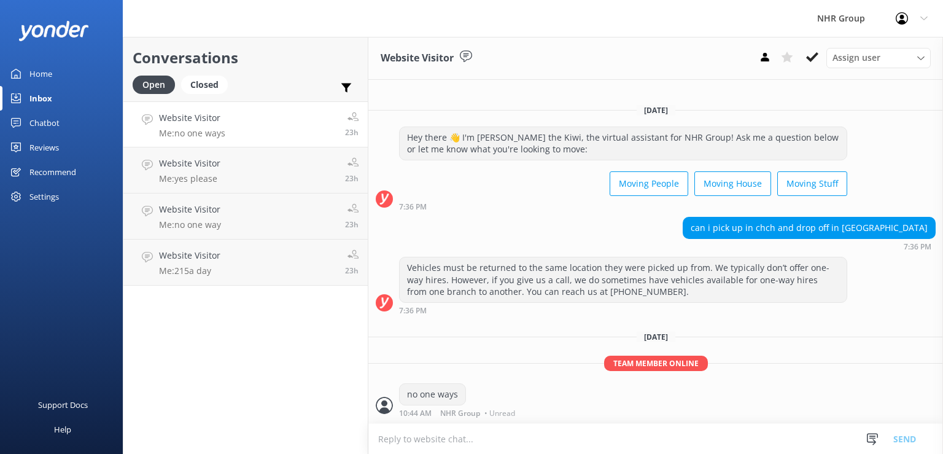  I want to click on div: Home, so click(41, 74).